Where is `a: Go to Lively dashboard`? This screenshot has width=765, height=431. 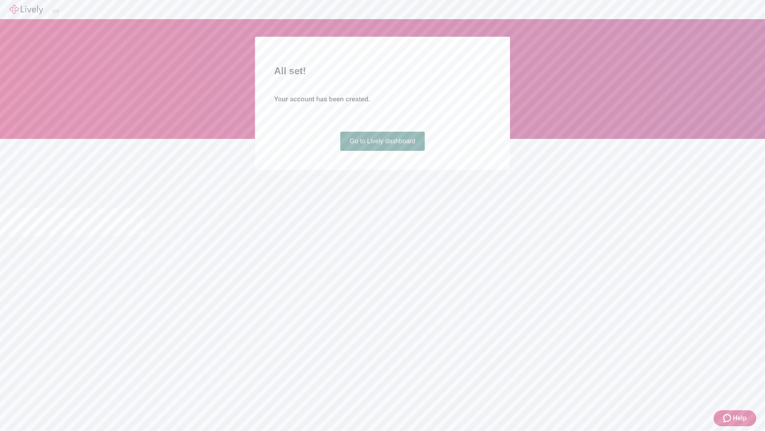
a: Go to Lively dashboard is located at coordinates (383, 141).